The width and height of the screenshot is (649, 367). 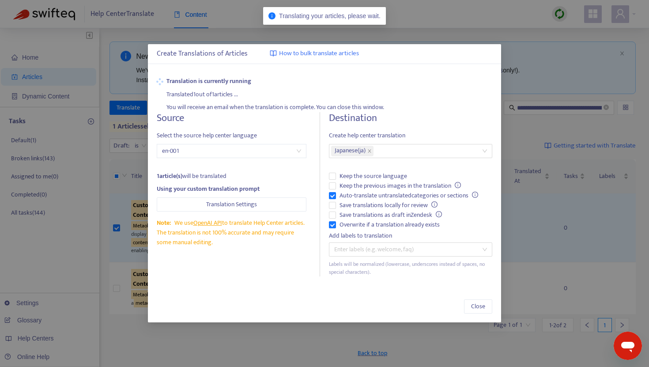 What do you see at coordinates (319, 53) in the screenshot?
I see `span: How to bulk translate articles` at bounding box center [319, 53].